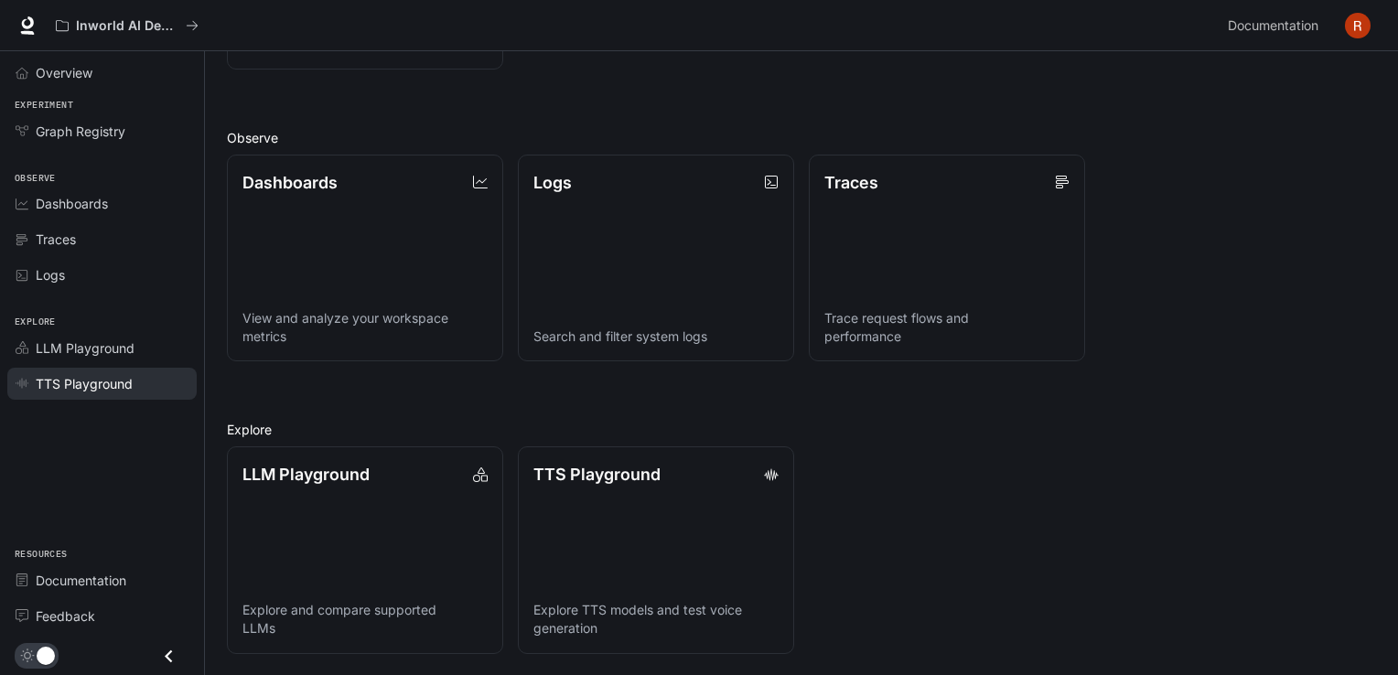  I want to click on a: Logs, so click(102, 275).